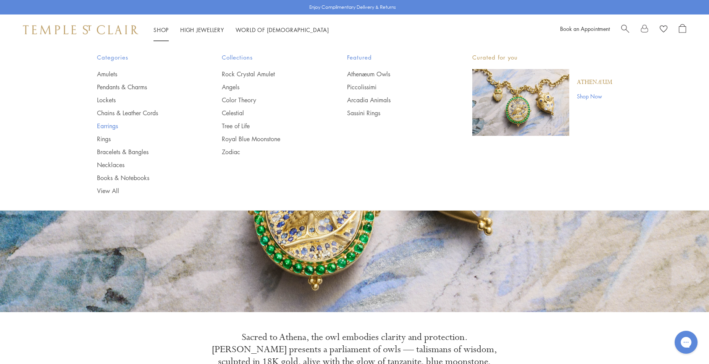 This screenshot has height=364, width=709. What do you see at coordinates (81, 30) in the screenshot?
I see `img: Temple St. Clair` at bounding box center [81, 30].